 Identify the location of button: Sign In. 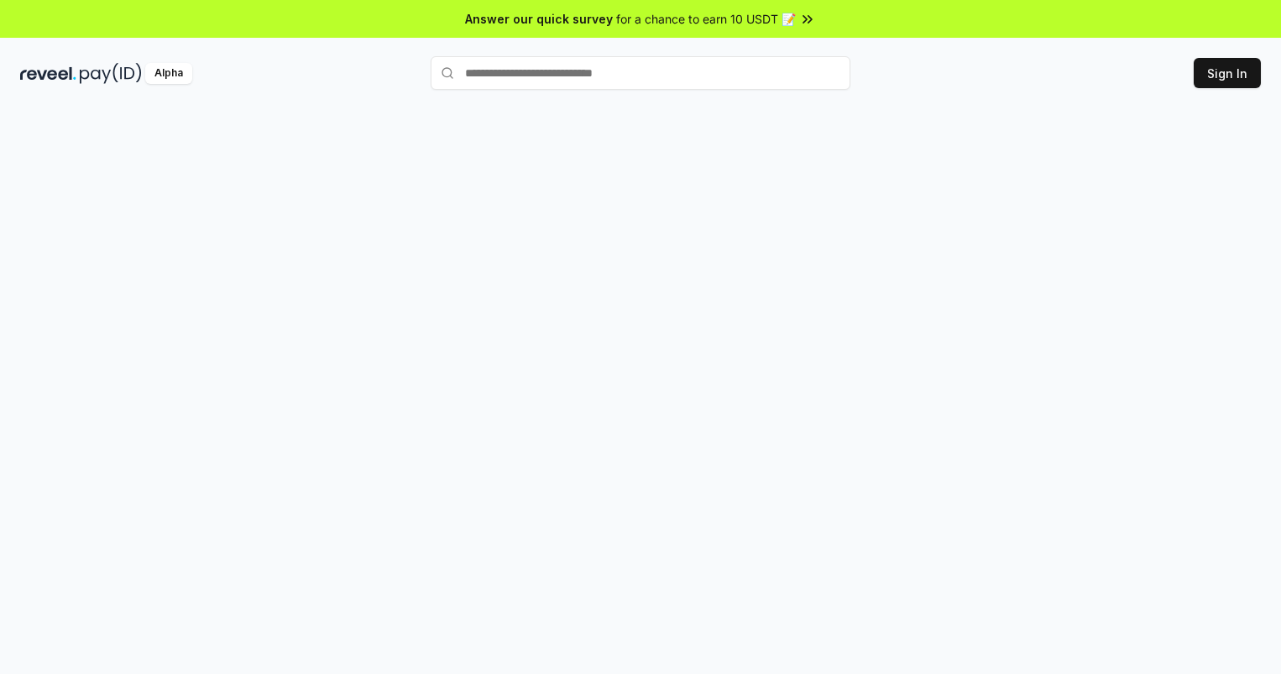
(1227, 73).